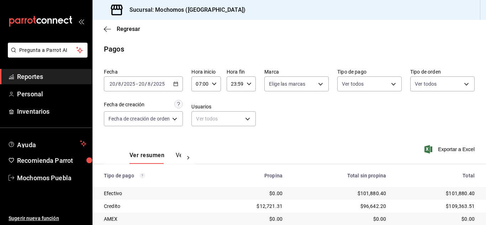 The width and height of the screenshot is (486, 225). What do you see at coordinates (47, 218) in the screenshot?
I see `span: Sugerir nueva función` at bounding box center [47, 218].